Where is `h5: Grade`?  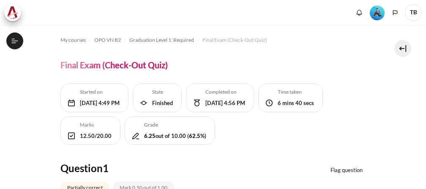
h5: Grade is located at coordinates (175, 125).